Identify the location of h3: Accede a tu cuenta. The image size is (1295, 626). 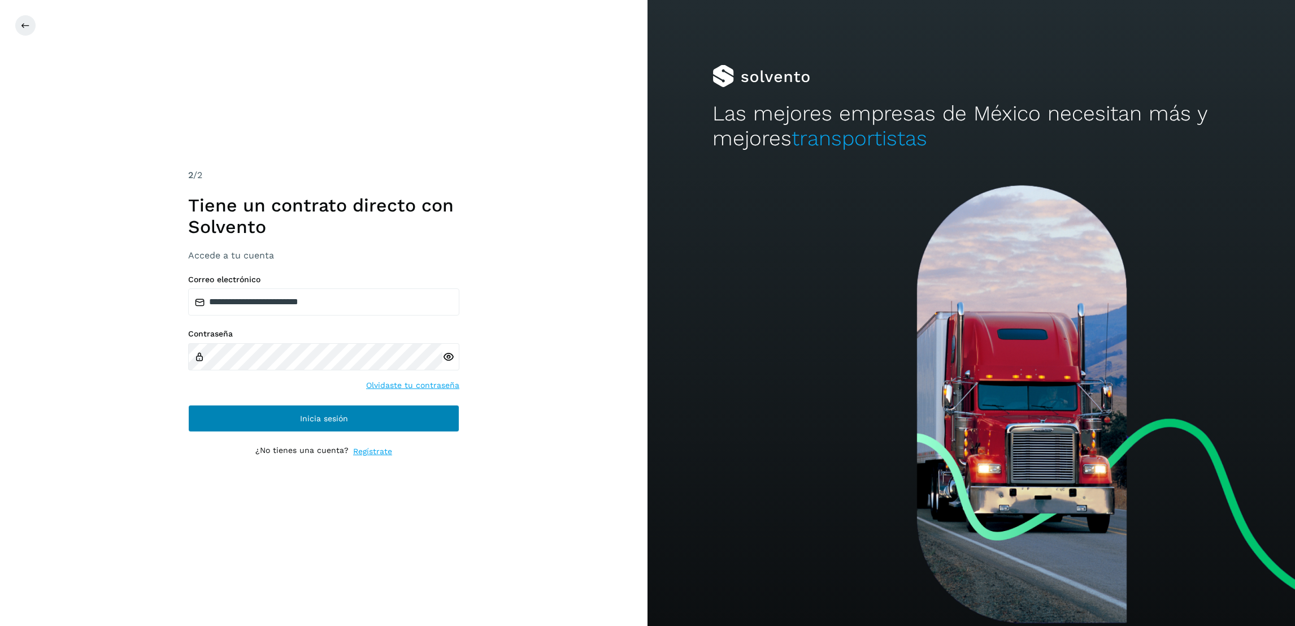
(324, 255).